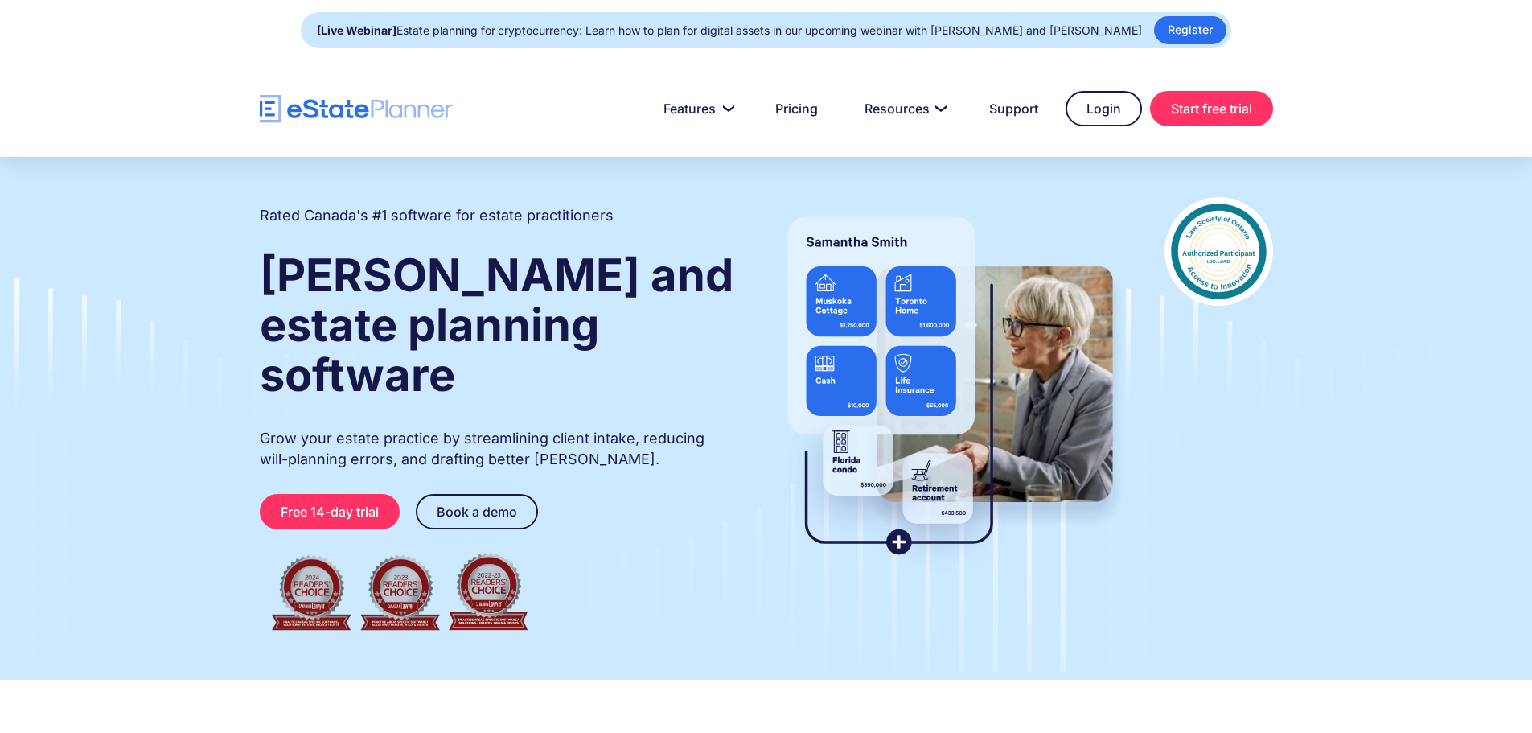 The width and height of the screenshot is (1532, 733). Describe the element at coordinates (330, 511) in the screenshot. I see `a: Free 14-day trial` at that location.